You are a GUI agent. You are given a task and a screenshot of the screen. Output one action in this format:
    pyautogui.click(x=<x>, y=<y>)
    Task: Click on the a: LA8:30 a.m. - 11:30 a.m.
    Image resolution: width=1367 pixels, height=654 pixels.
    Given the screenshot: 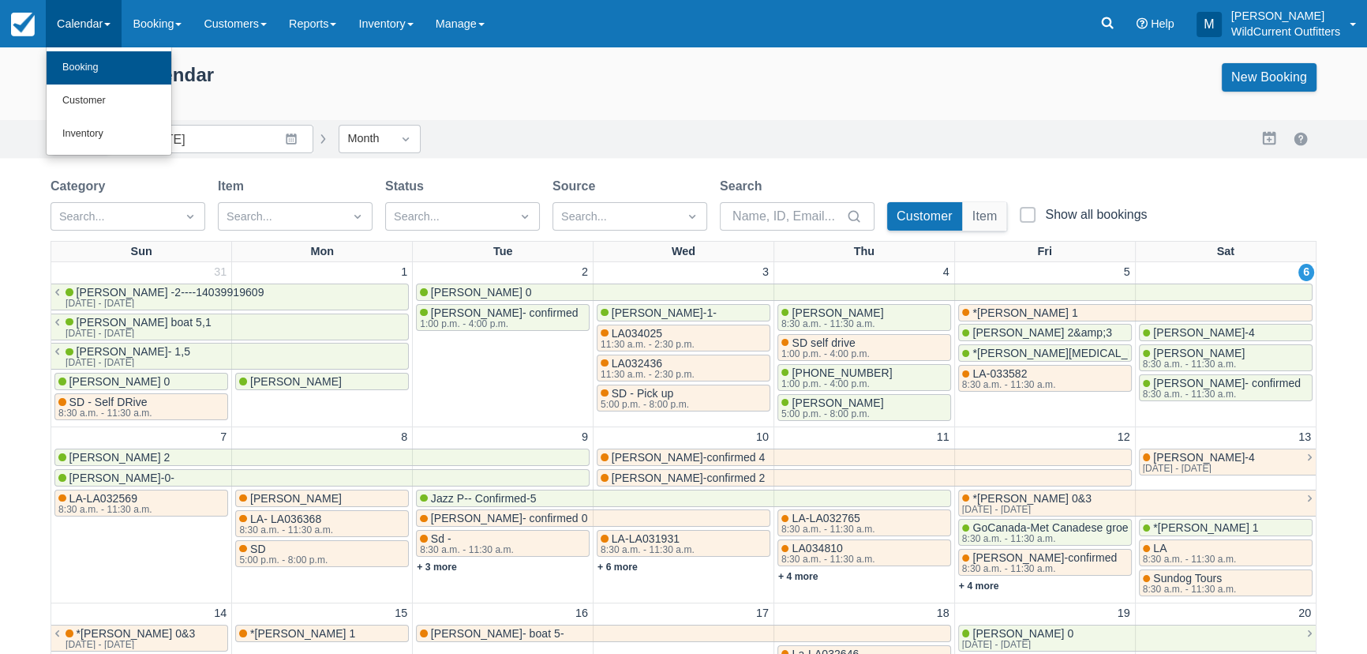 What is the action you would take?
    pyautogui.click(x=1226, y=553)
    